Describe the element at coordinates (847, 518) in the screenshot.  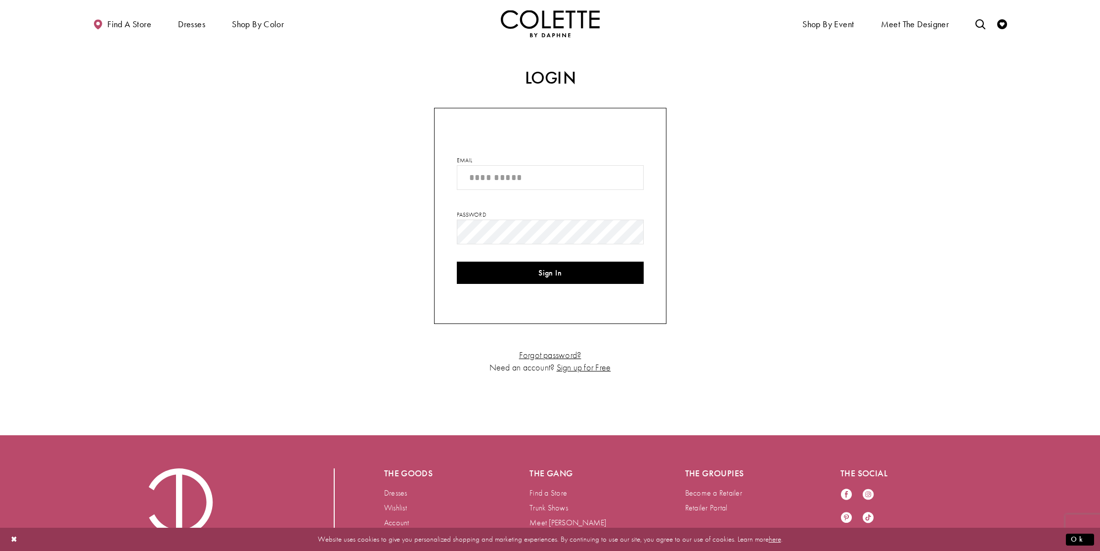
I see `a: Visit our Pinterest - Opens in new tab` at that location.